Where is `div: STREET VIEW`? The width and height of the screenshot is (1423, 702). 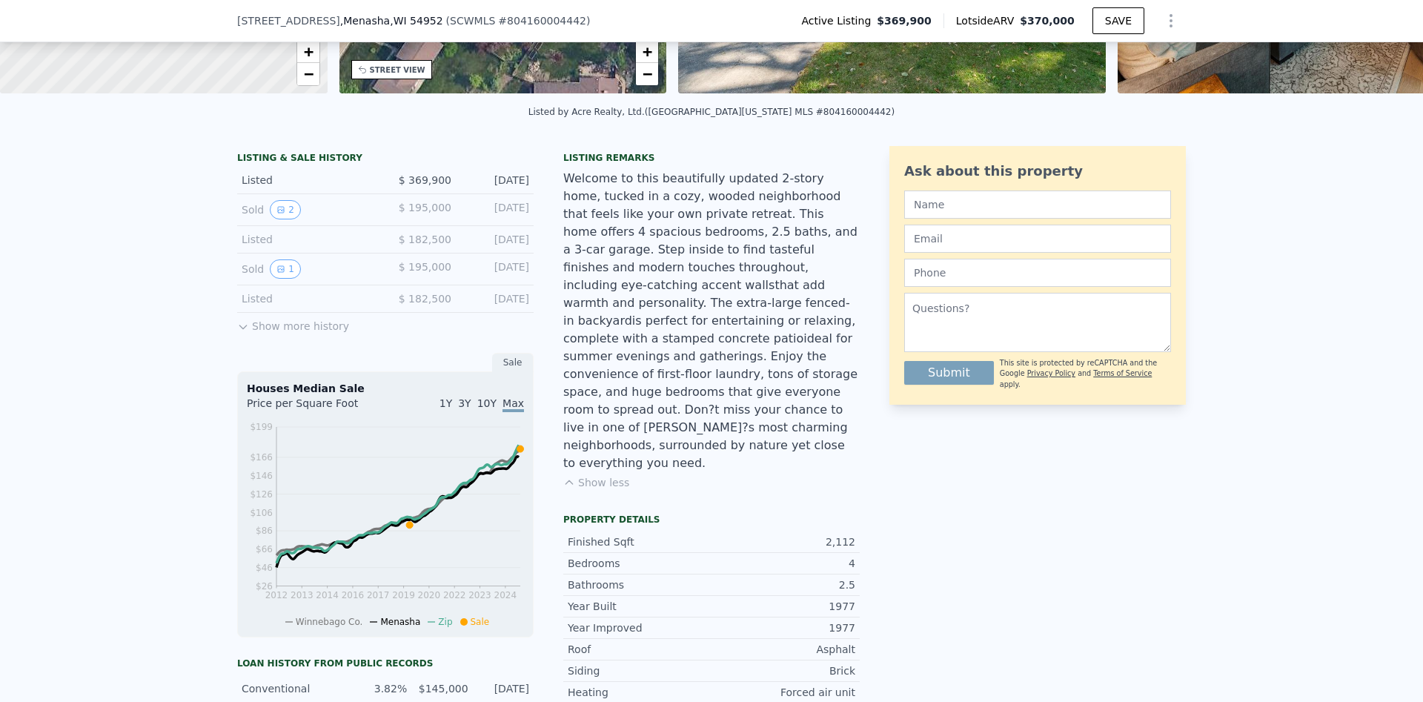 div: STREET VIEW is located at coordinates (397, 70).